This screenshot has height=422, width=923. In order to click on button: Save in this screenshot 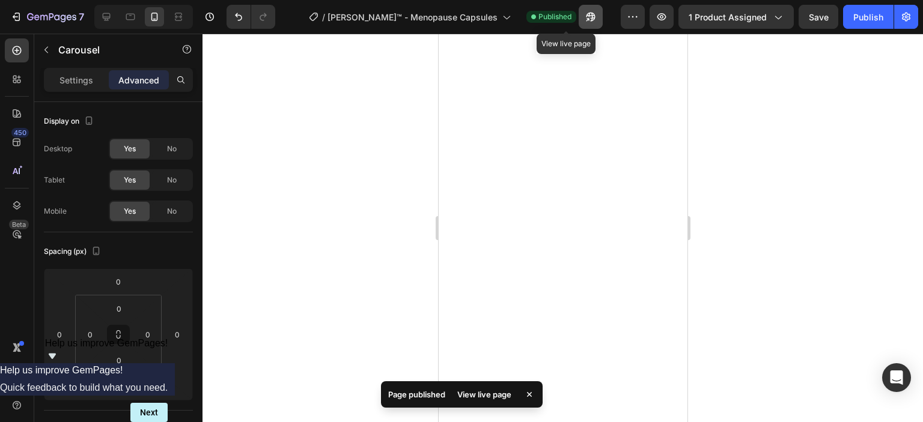, I will do `click(818, 17)`.